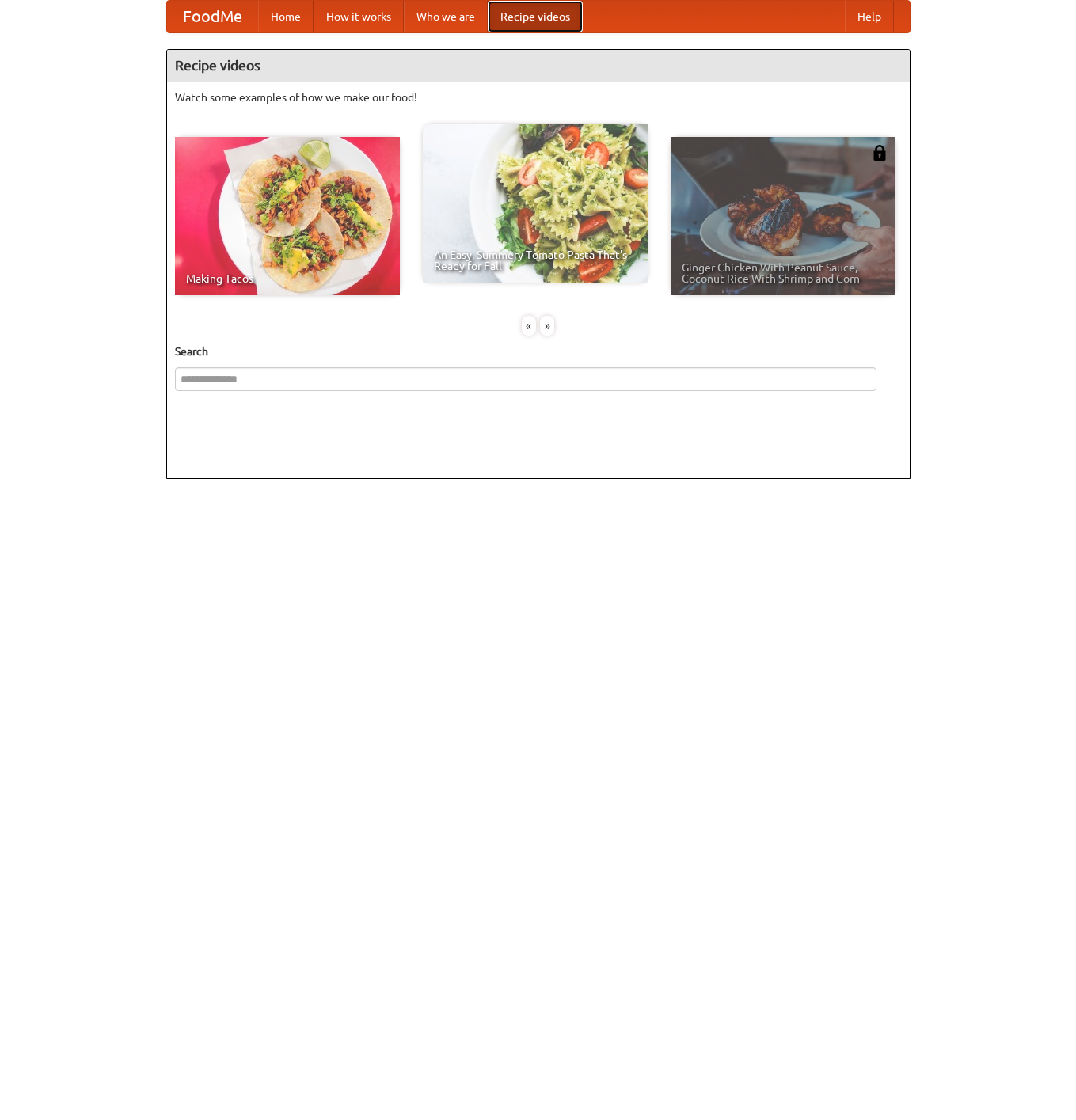 This screenshot has width=1076, height=1120. I want to click on h4: Recipe videos, so click(538, 66).